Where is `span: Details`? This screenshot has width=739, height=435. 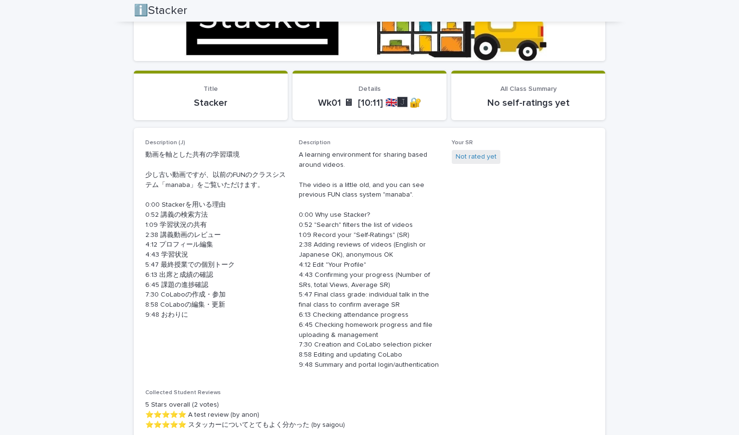
span: Details is located at coordinates (369, 89).